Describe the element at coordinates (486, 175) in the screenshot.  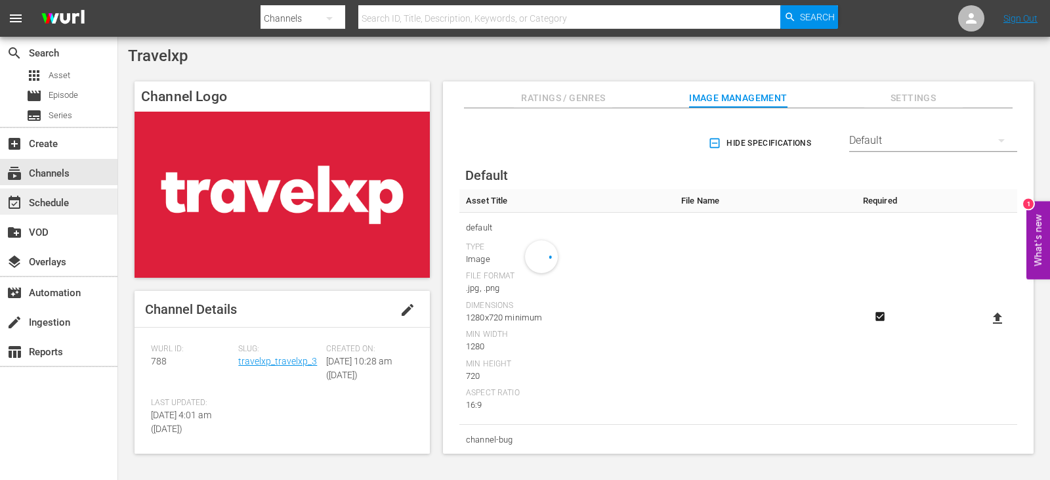
I see `span: Default` at that location.